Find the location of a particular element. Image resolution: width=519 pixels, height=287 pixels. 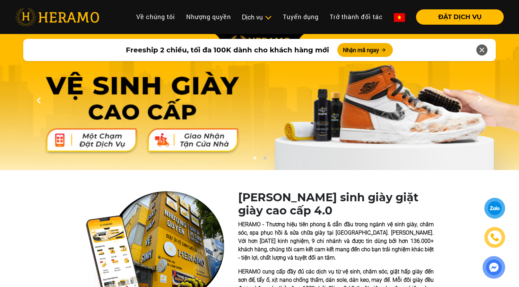

img: vn-flag.png is located at coordinates (400, 17).